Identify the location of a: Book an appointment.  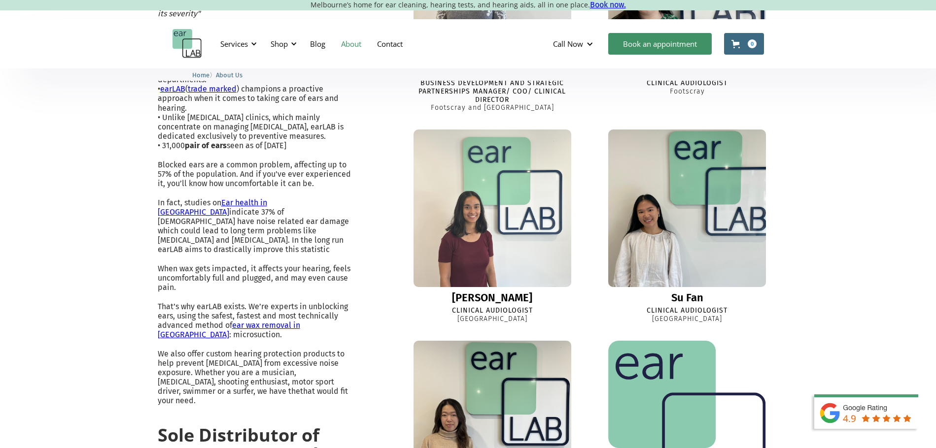
(660, 44).